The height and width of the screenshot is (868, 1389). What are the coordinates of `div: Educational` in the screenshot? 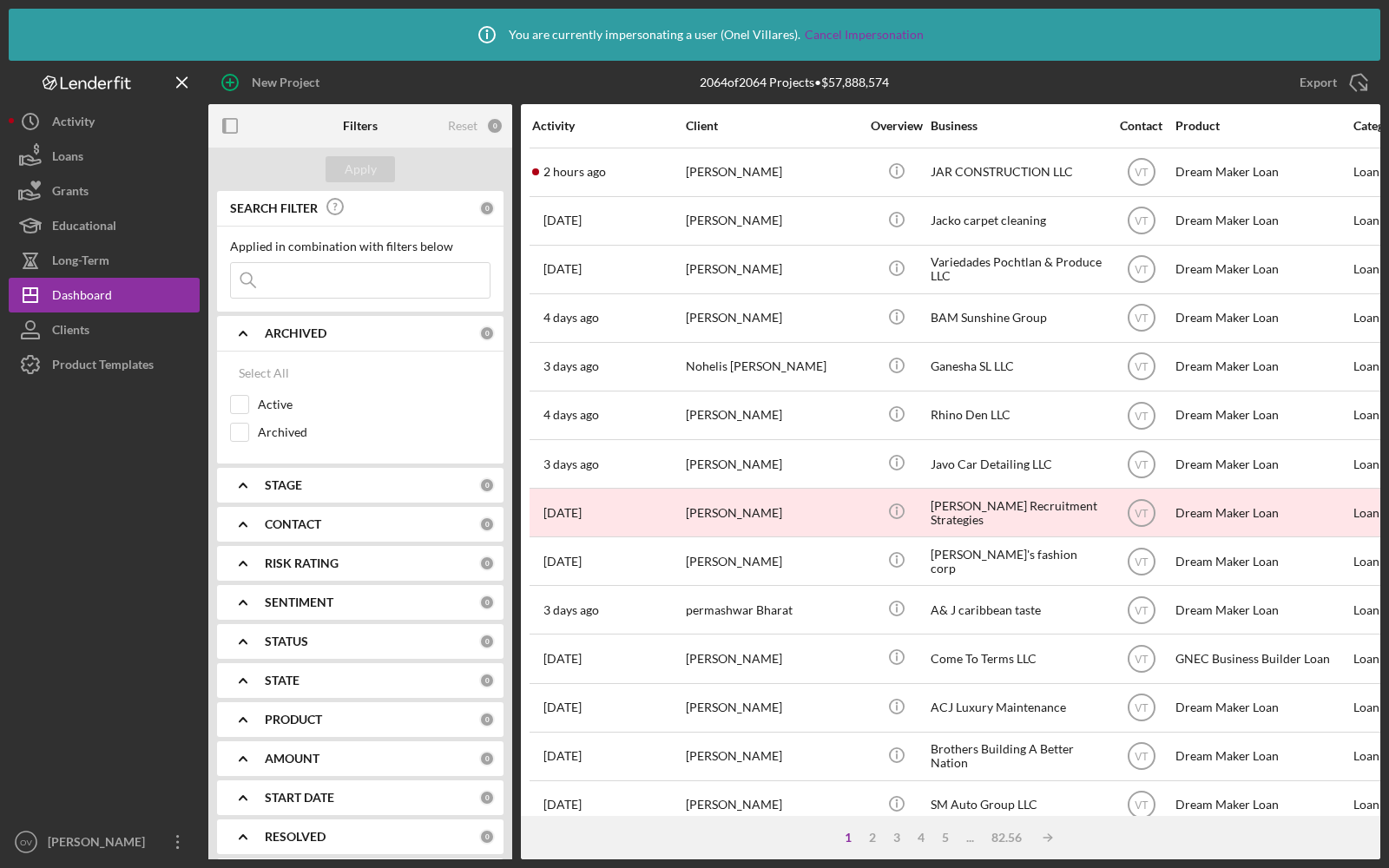 It's located at (84, 227).